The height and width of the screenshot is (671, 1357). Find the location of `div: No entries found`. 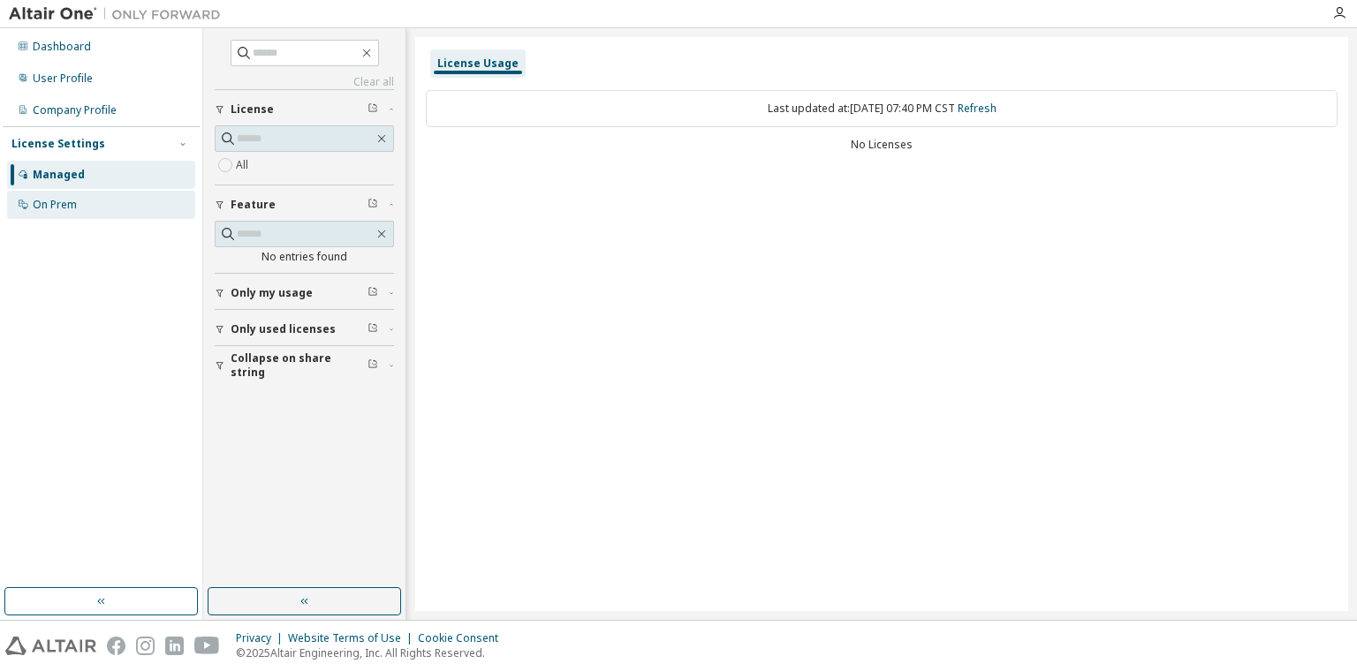

div: No entries found is located at coordinates (304, 257).